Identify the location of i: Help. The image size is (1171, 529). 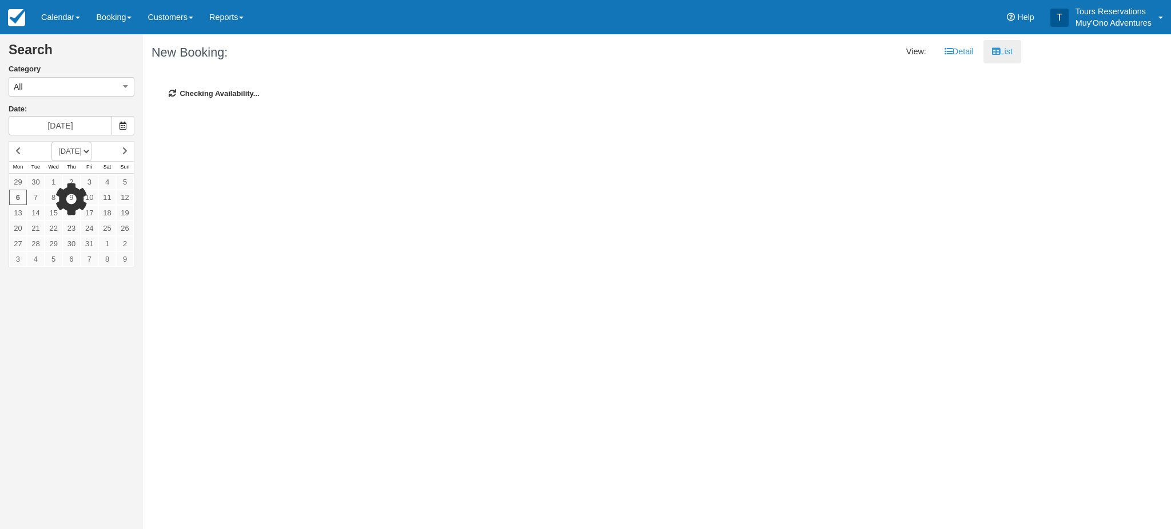
(1011, 17).